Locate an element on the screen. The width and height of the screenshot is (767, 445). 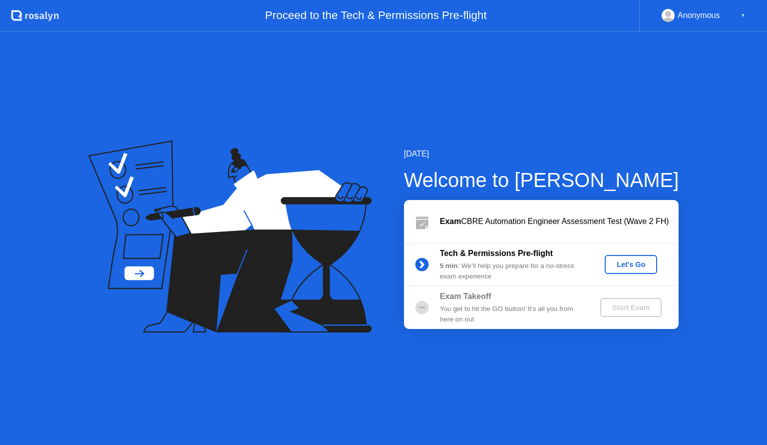
div: Start Exam is located at coordinates (631, 307).